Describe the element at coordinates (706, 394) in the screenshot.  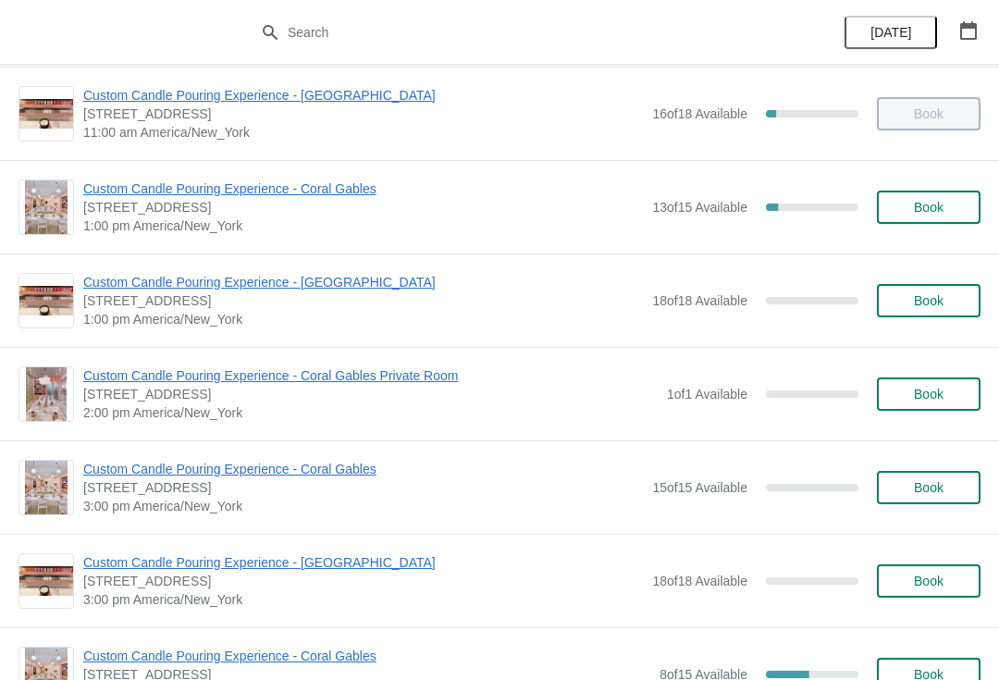
I see `span: 1 of 1 Available` at that location.